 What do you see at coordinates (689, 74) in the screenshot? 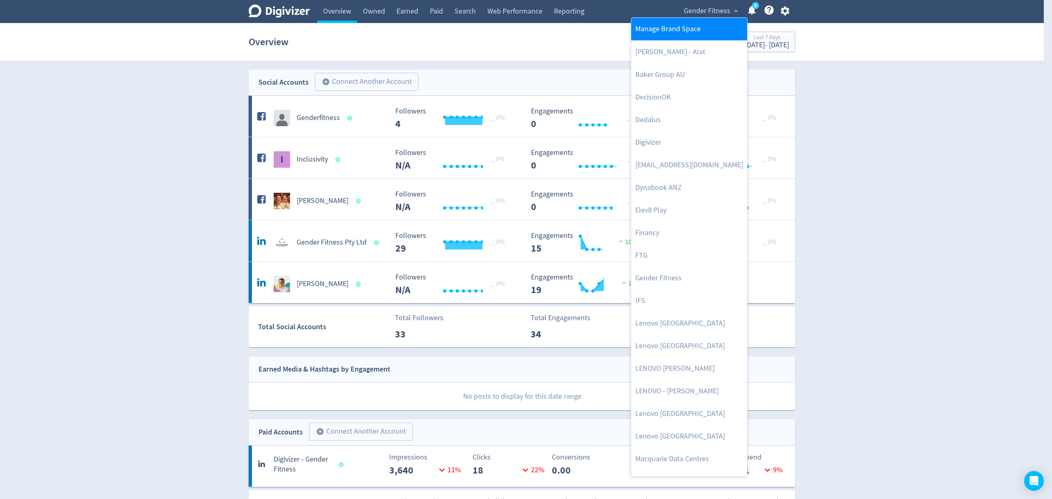
I see `a: Baker Group AU` at bounding box center [689, 74].